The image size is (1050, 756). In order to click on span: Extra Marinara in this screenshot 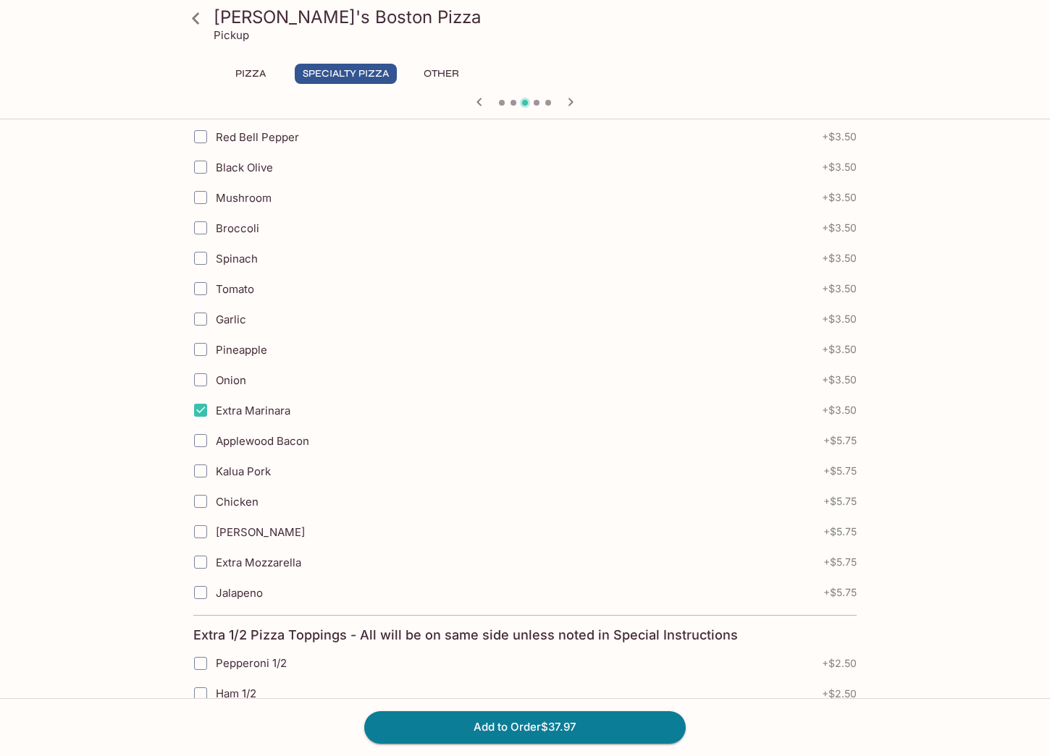, I will do `click(253, 410)`.